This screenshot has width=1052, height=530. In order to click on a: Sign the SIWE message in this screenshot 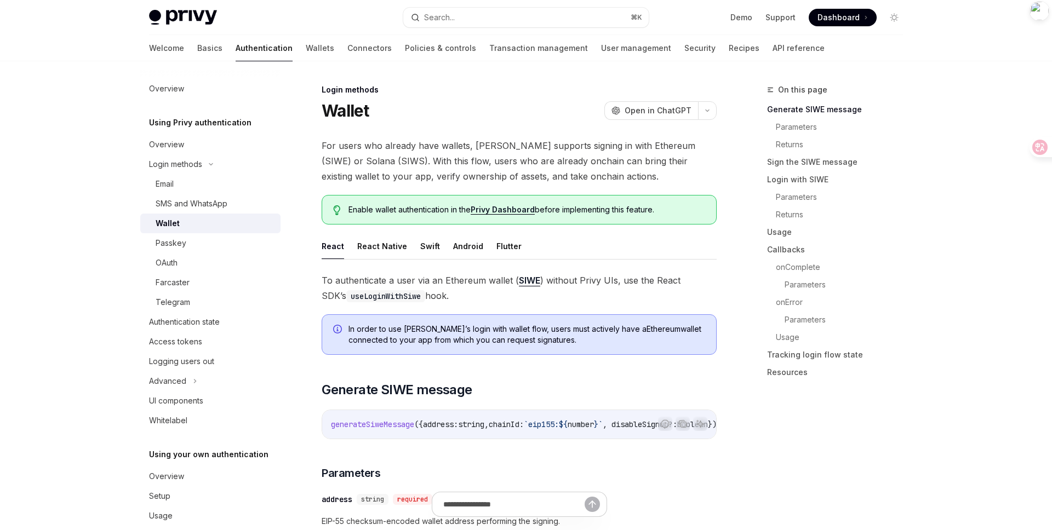, I will do `click(839, 162)`.